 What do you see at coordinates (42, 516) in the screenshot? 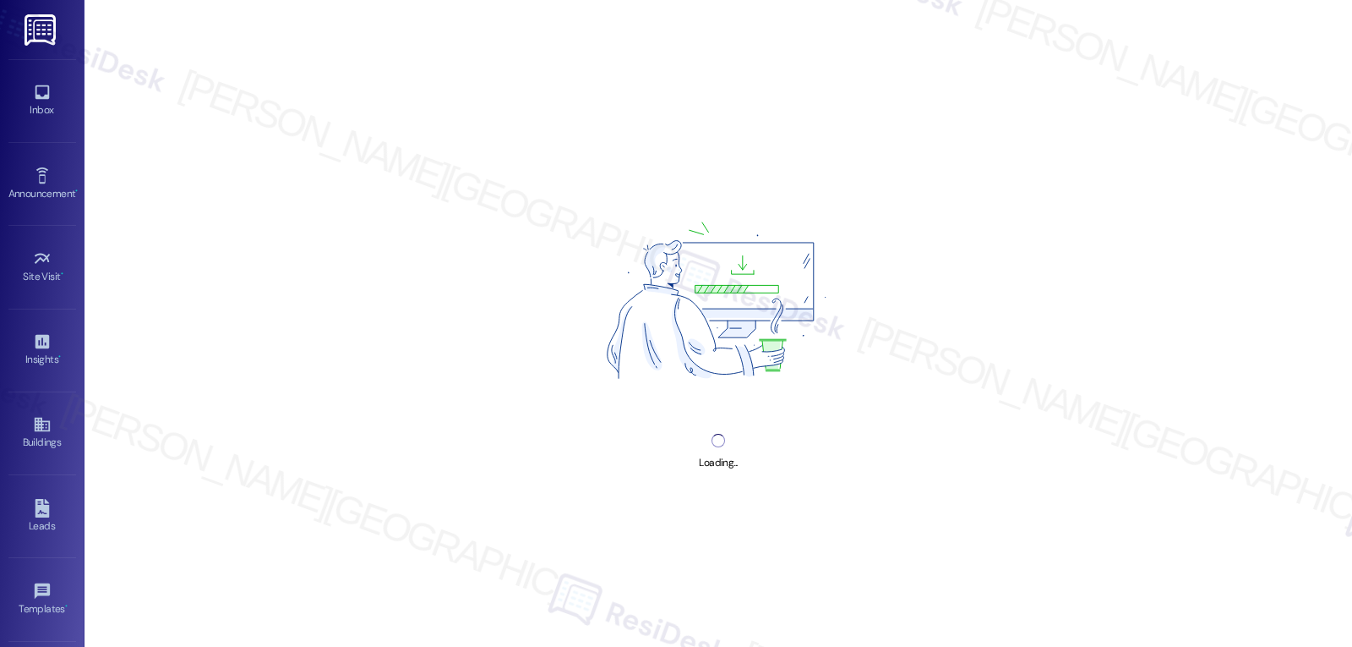
I see `a: Leads` at bounding box center [42, 516].